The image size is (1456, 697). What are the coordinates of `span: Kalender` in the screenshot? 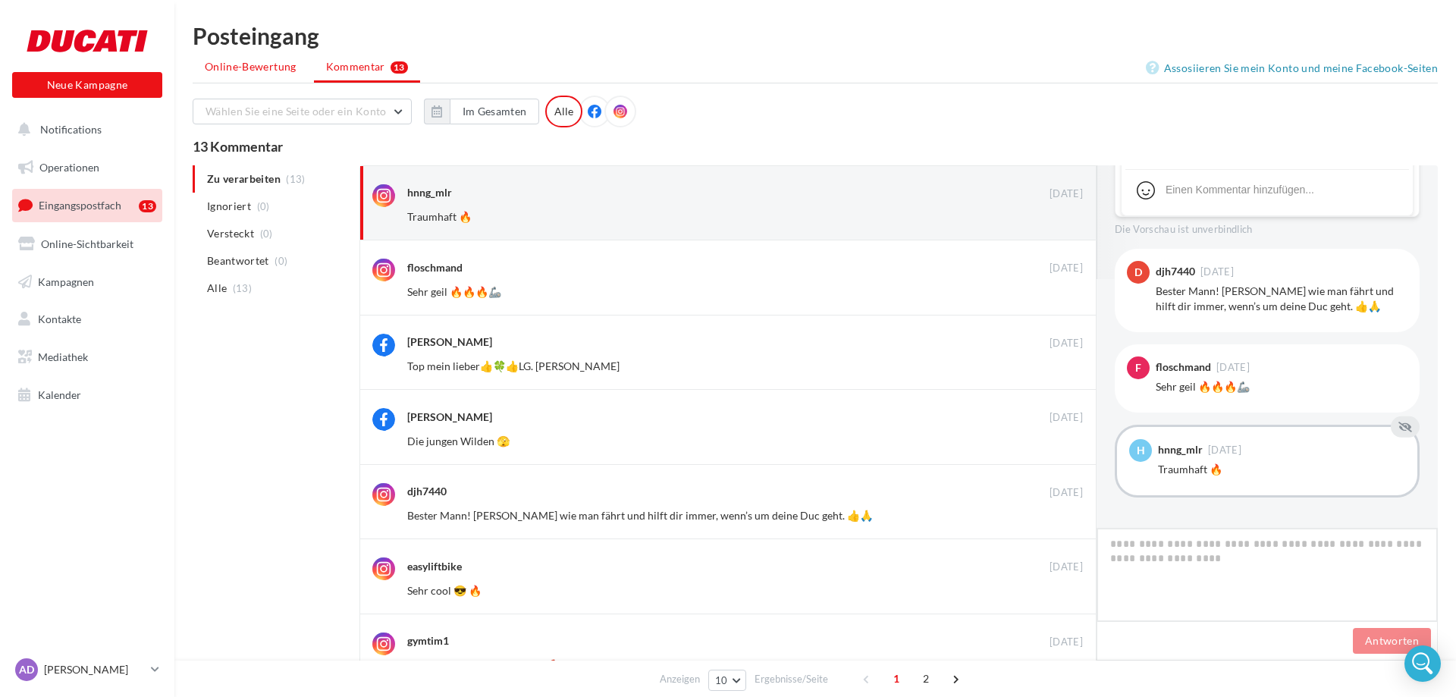 It's located at (59, 394).